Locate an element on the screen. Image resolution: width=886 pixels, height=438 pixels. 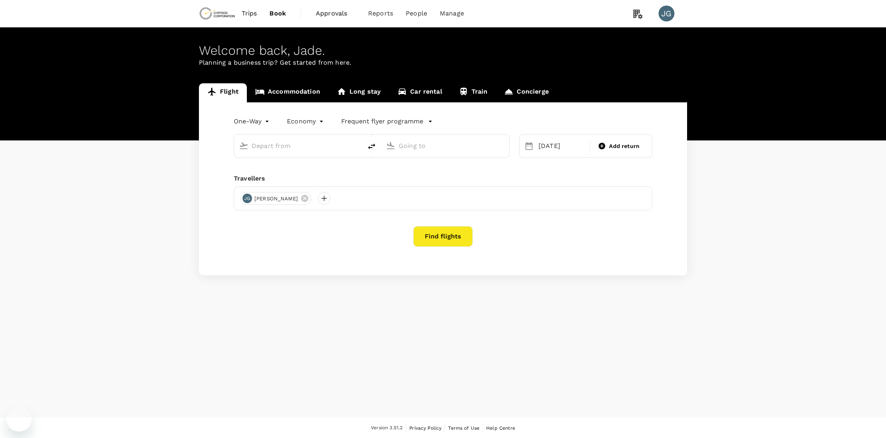
button: Frequent flyer programme is located at coordinates (387, 121).